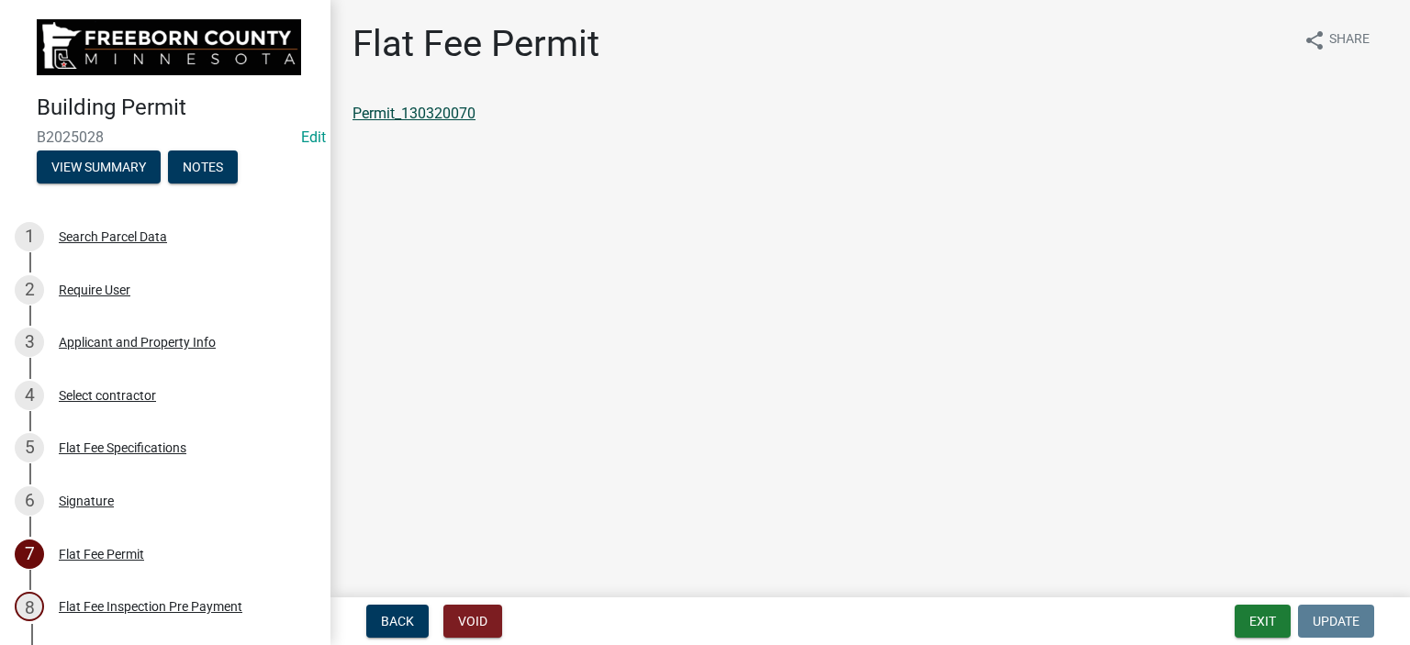 This screenshot has width=1410, height=645. What do you see at coordinates (397, 621) in the screenshot?
I see `span: Back` at bounding box center [397, 621].